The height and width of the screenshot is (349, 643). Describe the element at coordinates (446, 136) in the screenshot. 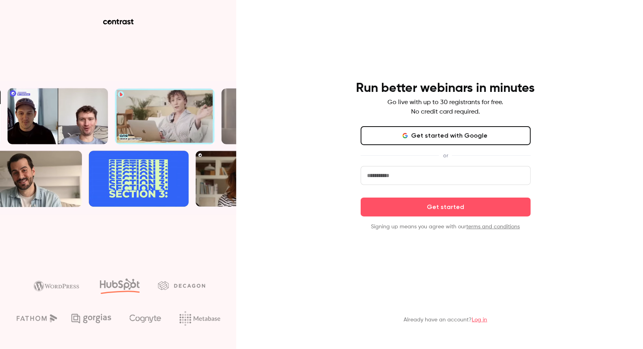

I see `button: Get started with Google` at that location.